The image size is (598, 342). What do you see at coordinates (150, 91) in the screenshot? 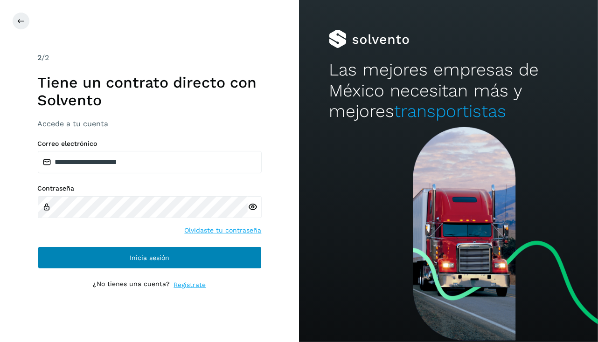
I see `h1: Tiene un contrato directo con Solvento` at bounding box center [150, 91].